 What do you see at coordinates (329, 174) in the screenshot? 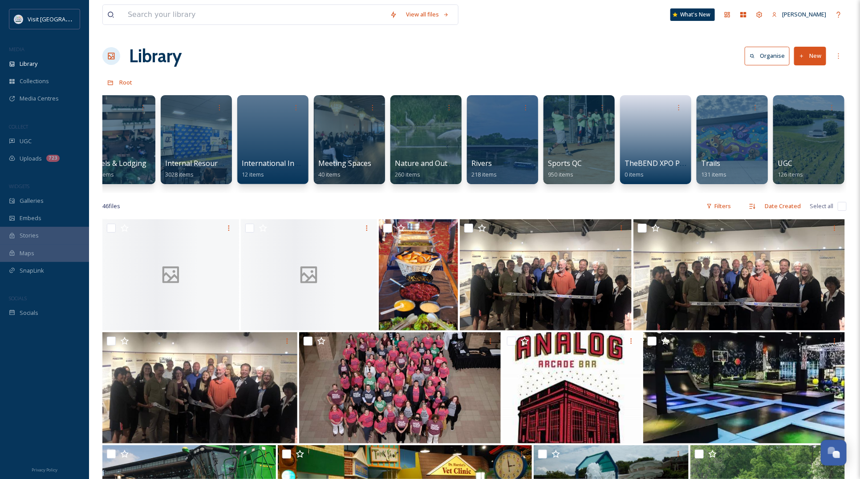
I see `span: 40 items` at bounding box center [329, 174].